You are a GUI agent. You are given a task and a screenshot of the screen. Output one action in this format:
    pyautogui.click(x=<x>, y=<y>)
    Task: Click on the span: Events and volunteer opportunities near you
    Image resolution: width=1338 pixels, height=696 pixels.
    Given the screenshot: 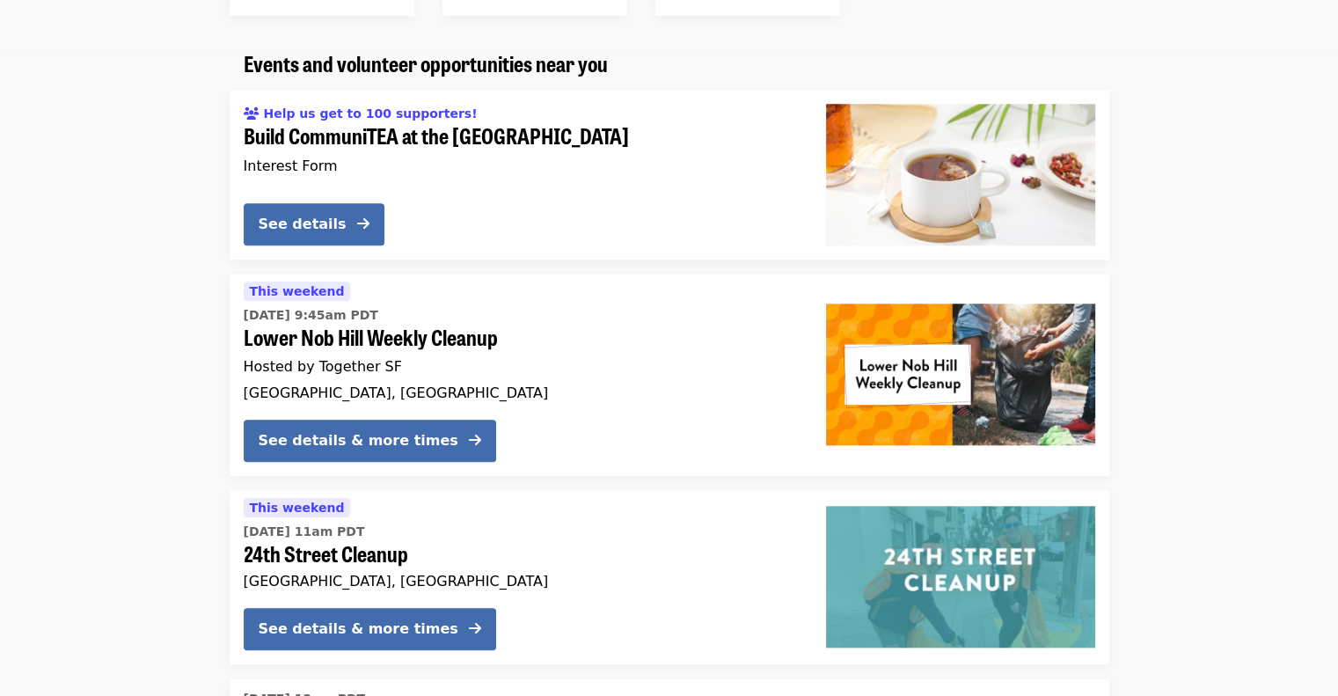 What is the action you would take?
    pyautogui.click(x=426, y=62)
    